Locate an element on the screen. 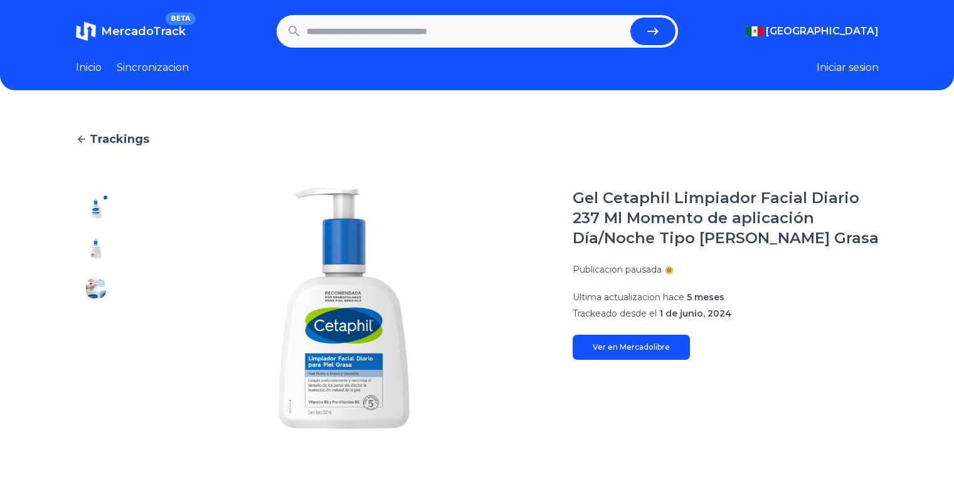 The image size is (954, 477). span: 1 de junio, 2024 is located at coordinates (695, 314).